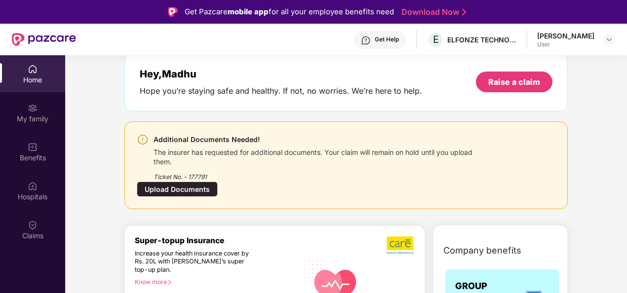  Describe the element at coordinates (464, 12) in the screenshot. I see `img: Stroke` at that location.